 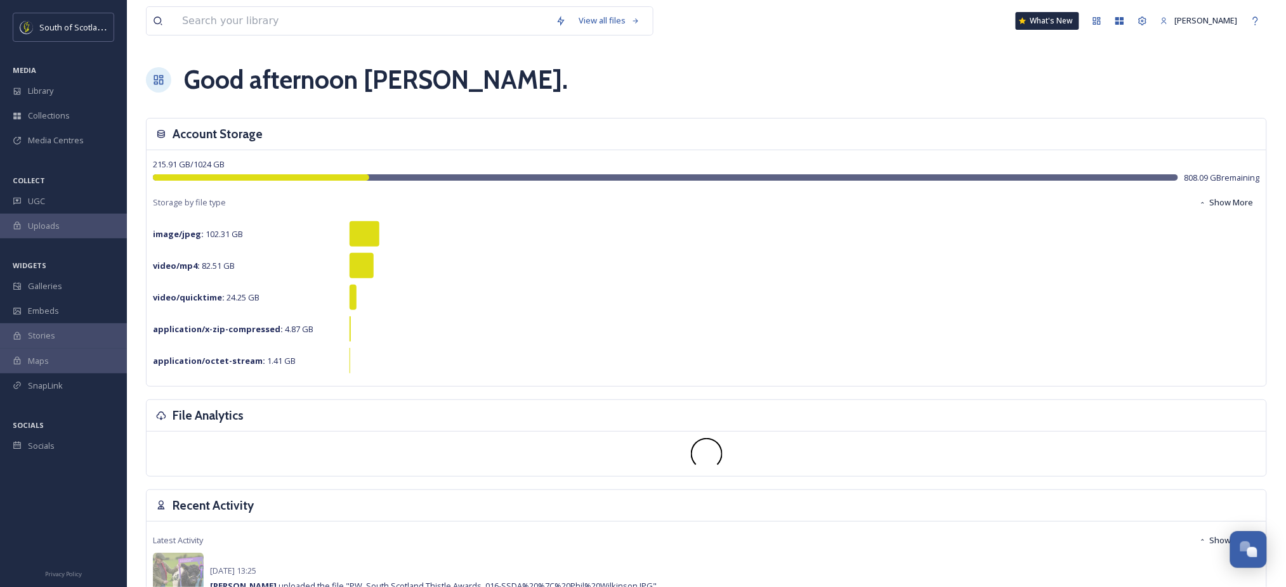 What do you see at coordinates (38, 361) in the screenshot?
I see `span: Maps` at bounding box center [38, 361].